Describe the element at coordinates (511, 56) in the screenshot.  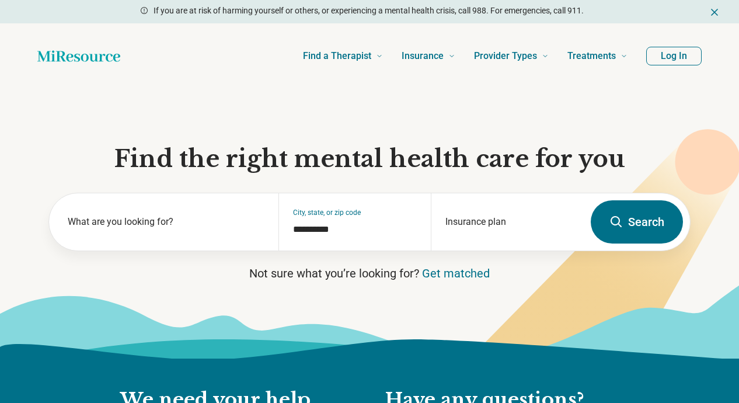
I see `a: Provider Types` at that location.